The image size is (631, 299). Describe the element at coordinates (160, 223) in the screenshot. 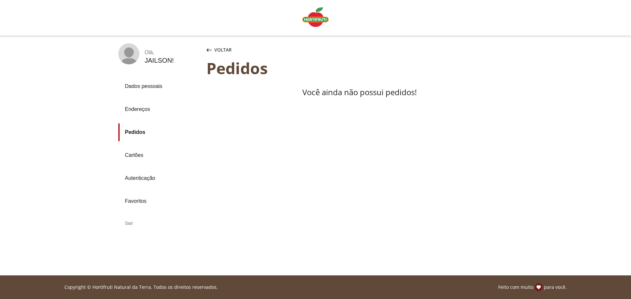

I see `div: Sair` at that location.